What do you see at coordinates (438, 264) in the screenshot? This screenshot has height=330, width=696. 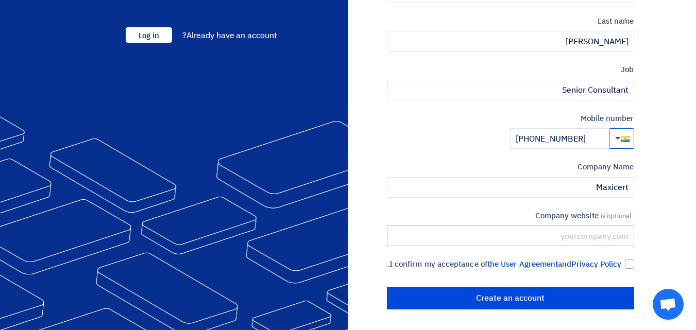 I see `font: I confirm my acceptance of` at bounding box center [438, 264].